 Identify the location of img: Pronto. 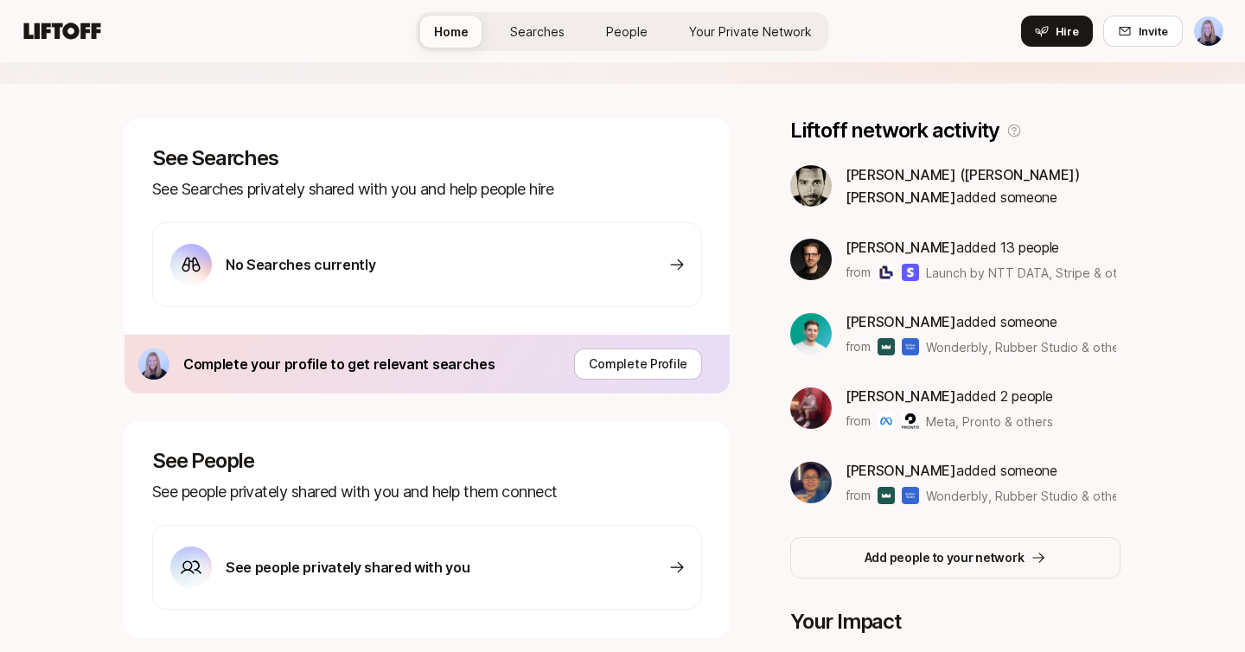
(911, 421).